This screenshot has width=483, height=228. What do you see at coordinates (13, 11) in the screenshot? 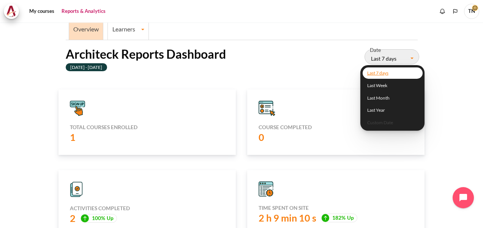
I see `a: Architeck Architeck` at bounding box center [13, 11].